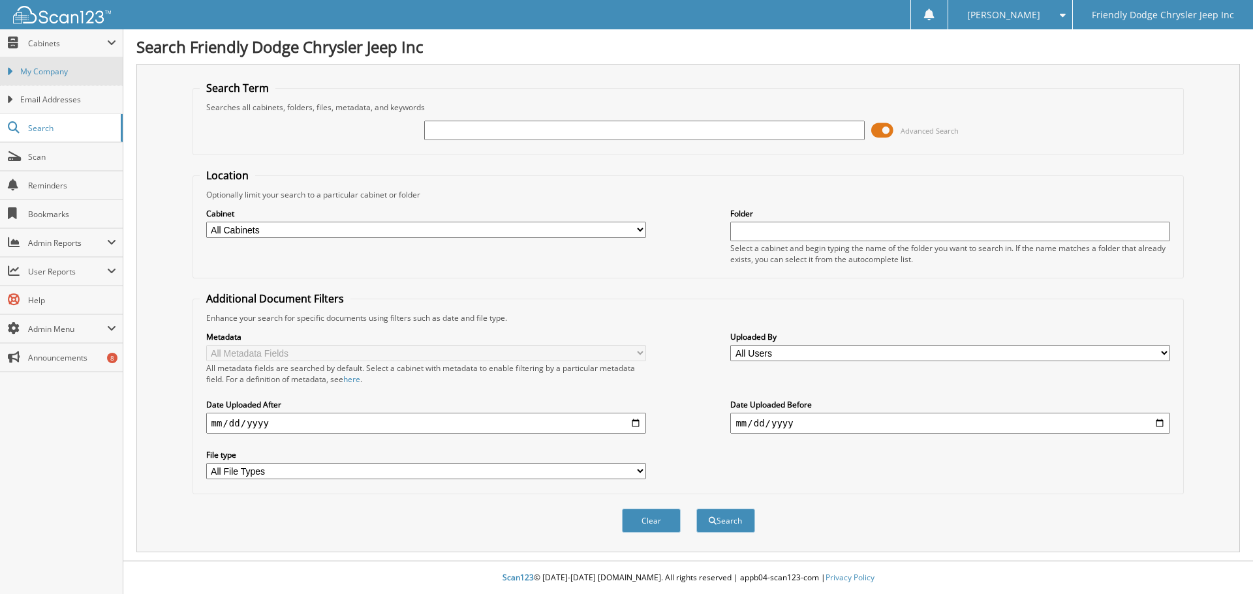  Describe the element at coordinates (72, 185) in the screenshot. I see `span: Reminders` at that location.